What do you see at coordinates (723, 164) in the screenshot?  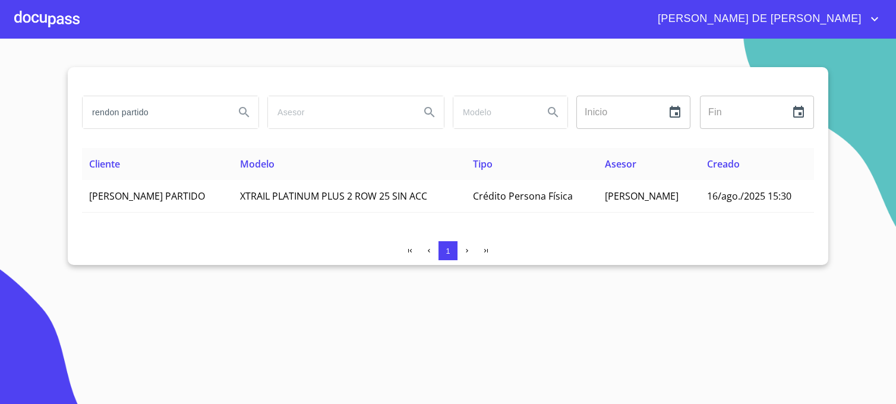 I see `span: Creado` at bounding box center [723, 164].